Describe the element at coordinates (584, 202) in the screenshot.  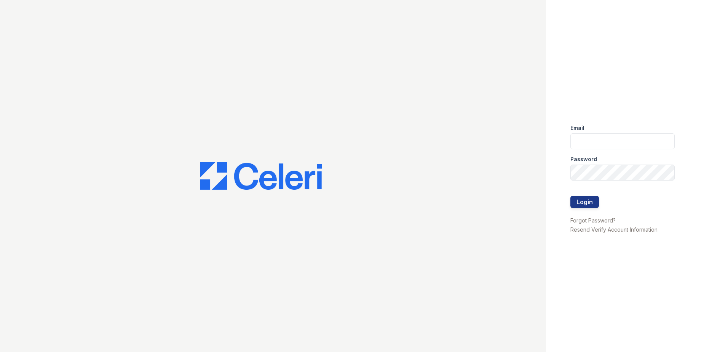
I see `button: Login` at that location.